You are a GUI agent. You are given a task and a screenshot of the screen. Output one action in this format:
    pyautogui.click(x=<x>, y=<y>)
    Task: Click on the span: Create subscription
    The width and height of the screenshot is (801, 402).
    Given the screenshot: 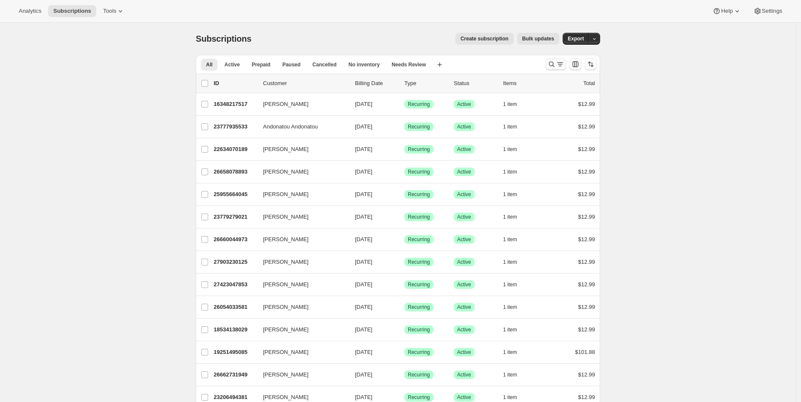 What is the action you would take?
    pyautogui.click(x=484, y=39)
    